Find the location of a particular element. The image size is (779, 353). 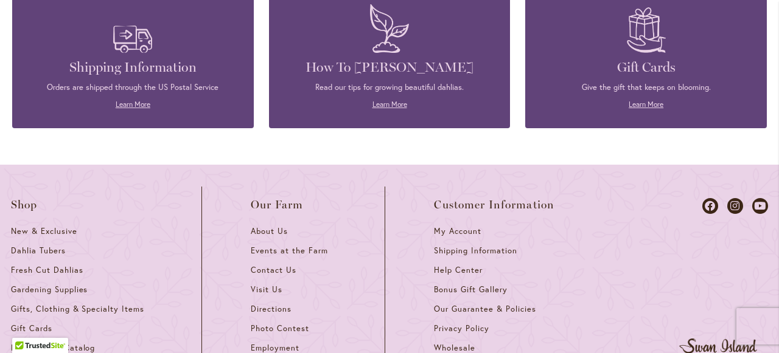

span: Events at the Farm is located at coordinates (289, 251).